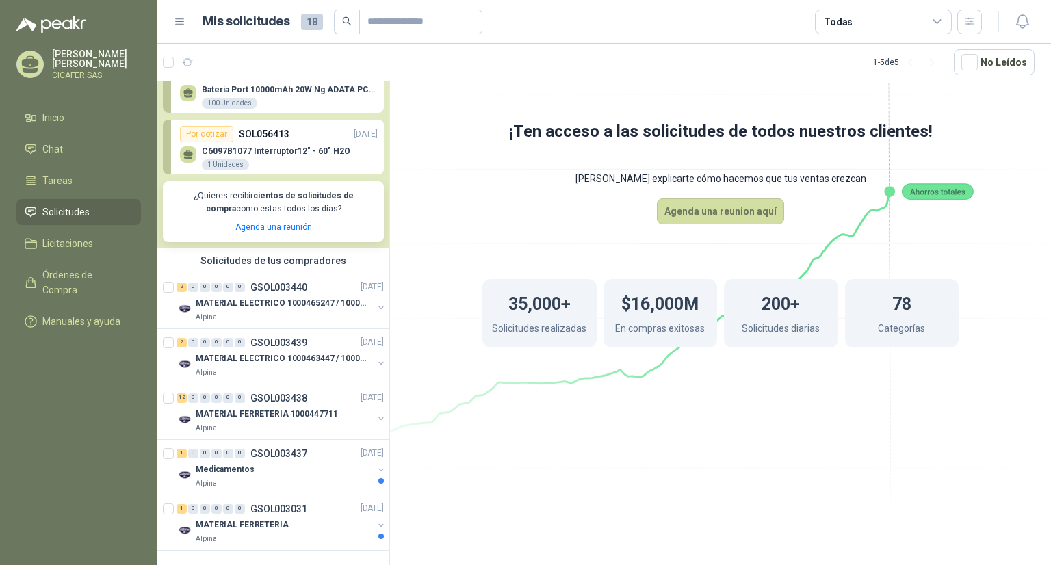 This screenshot has height=565, width=1051. I want to click on div: Solicitudes de tus compradores, so click(273, 261).